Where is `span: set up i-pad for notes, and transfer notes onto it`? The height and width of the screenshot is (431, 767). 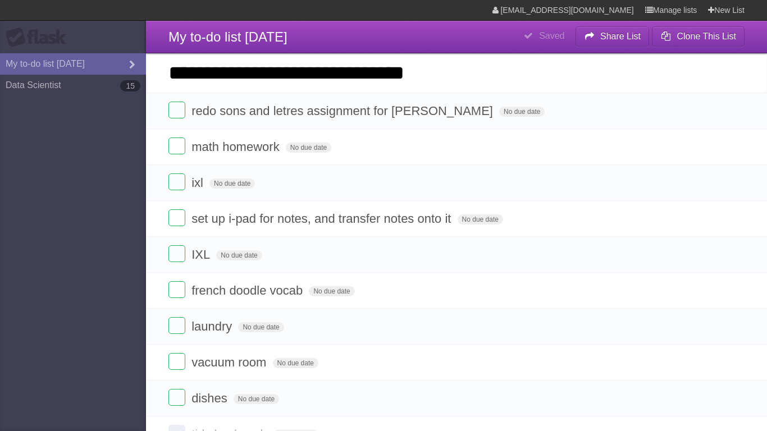
span: set up i-pad for notes, and transfer notes onto it is located at coordinates (322, 218).